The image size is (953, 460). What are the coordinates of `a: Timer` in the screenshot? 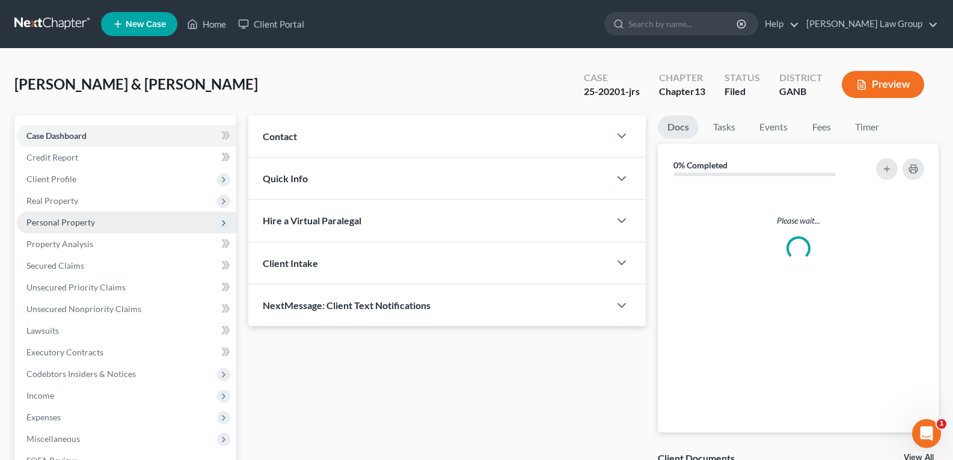 It's located at (867, 127).